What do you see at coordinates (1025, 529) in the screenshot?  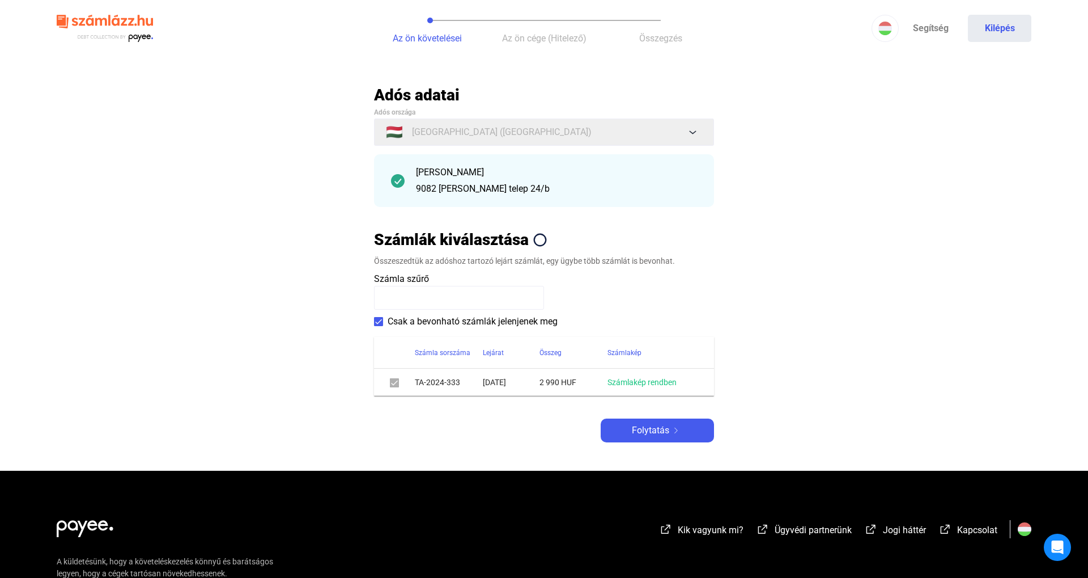 I see `img: HU.svg` at bounding box center [1025, 529].